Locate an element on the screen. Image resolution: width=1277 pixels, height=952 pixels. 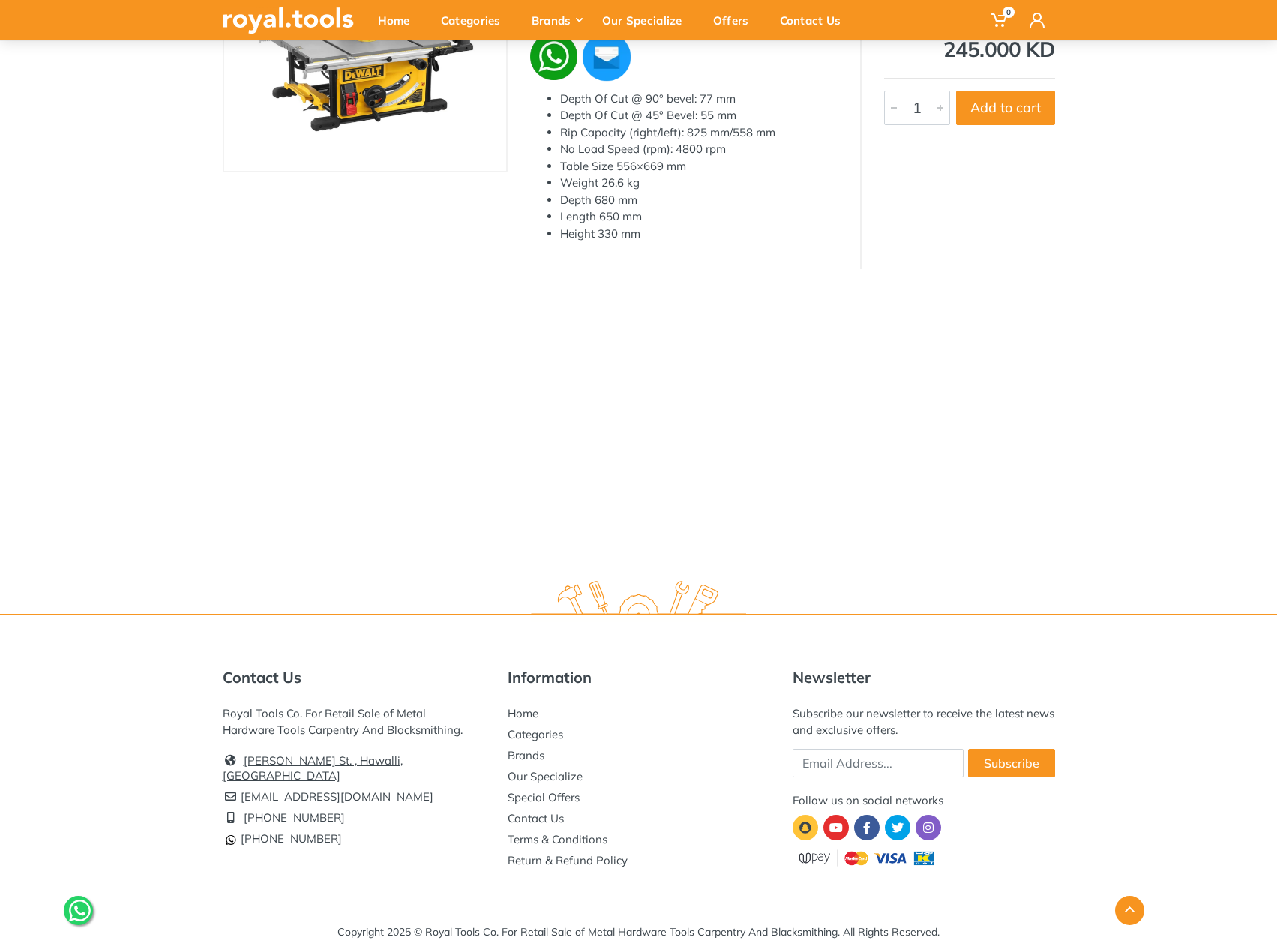
a: Categories is located at coordinates (535, 734).